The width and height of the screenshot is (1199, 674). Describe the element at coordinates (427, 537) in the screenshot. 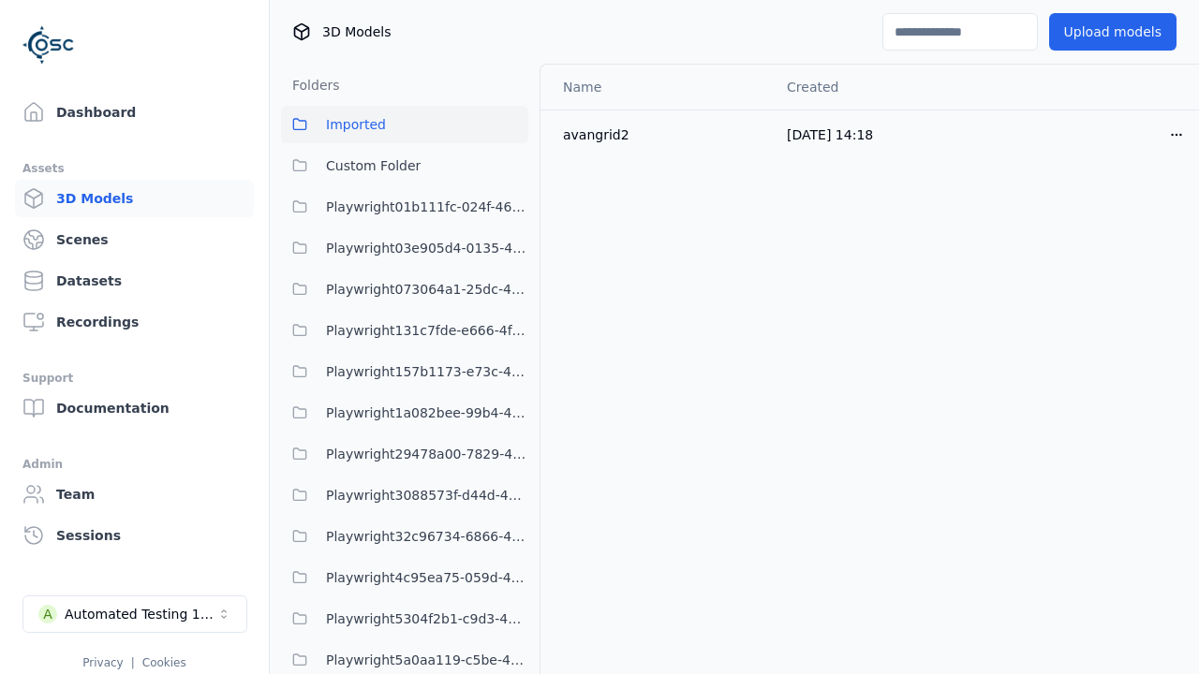

I see `span: Playwright32c96734-6866-42ae-8456-0f4acea52717` at that location.